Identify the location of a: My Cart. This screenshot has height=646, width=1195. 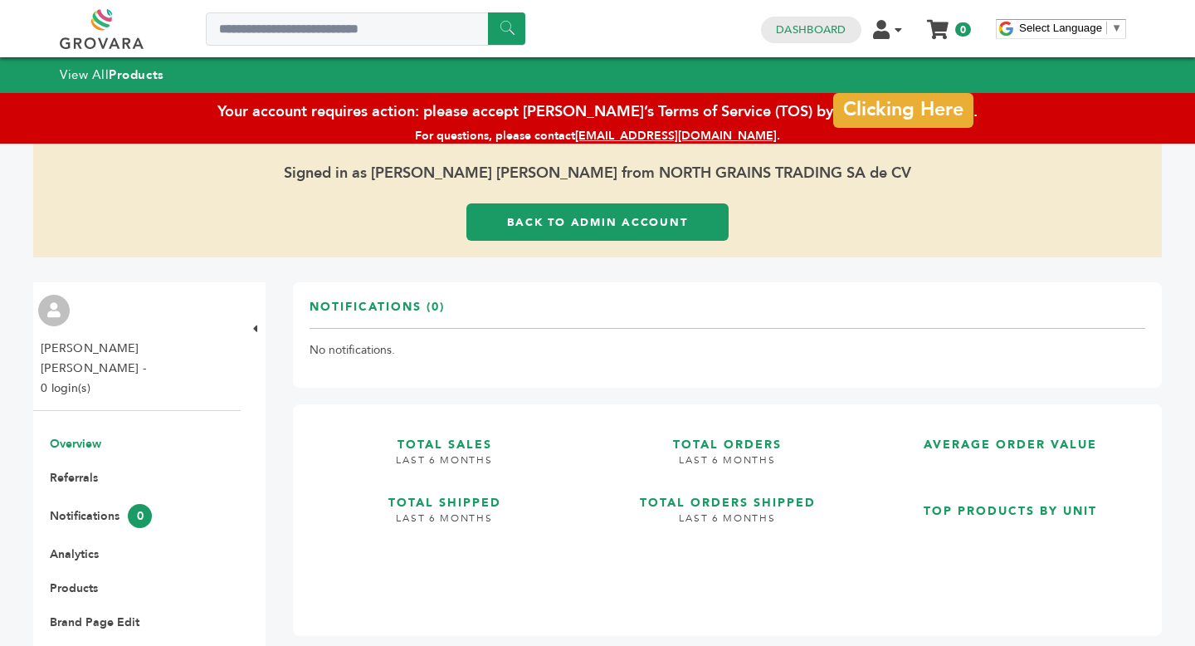
(938, 23).